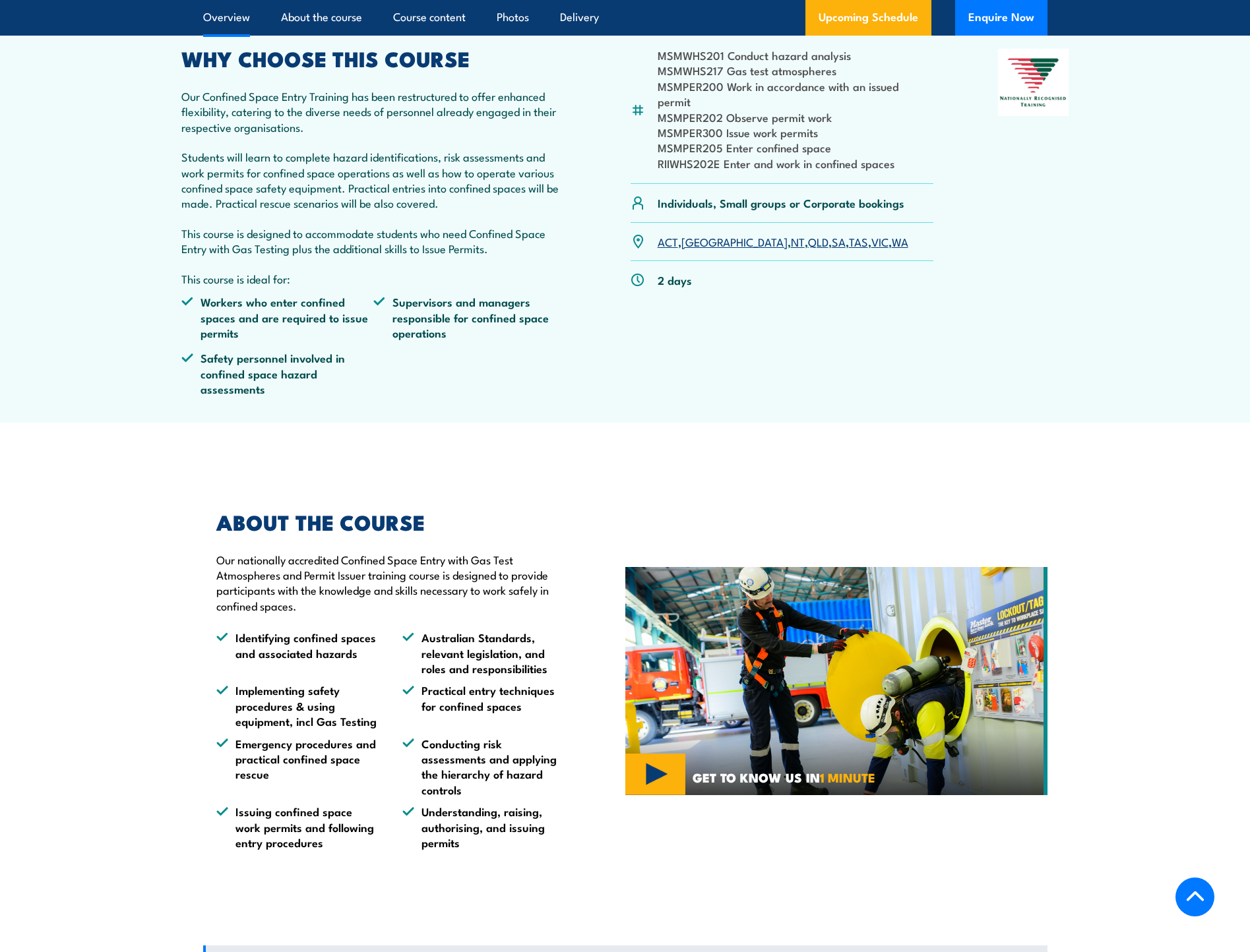  Describe the element at coordinates (858, 242) in the screenshot. I see `a: TAS` at that location.